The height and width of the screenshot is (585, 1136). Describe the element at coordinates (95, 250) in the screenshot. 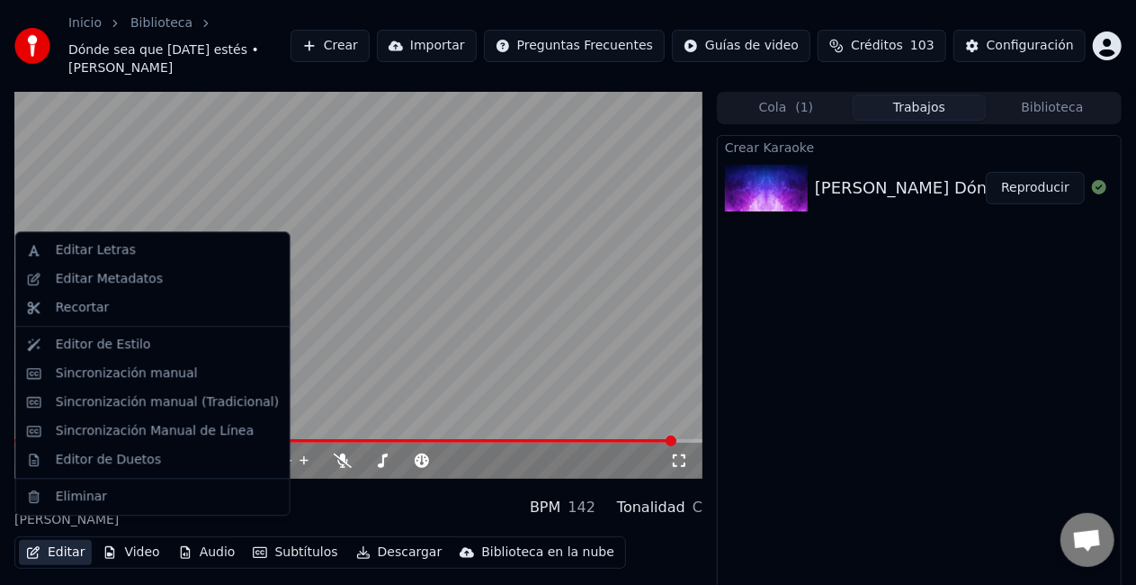

I see `div: Editar Letras` at that location.